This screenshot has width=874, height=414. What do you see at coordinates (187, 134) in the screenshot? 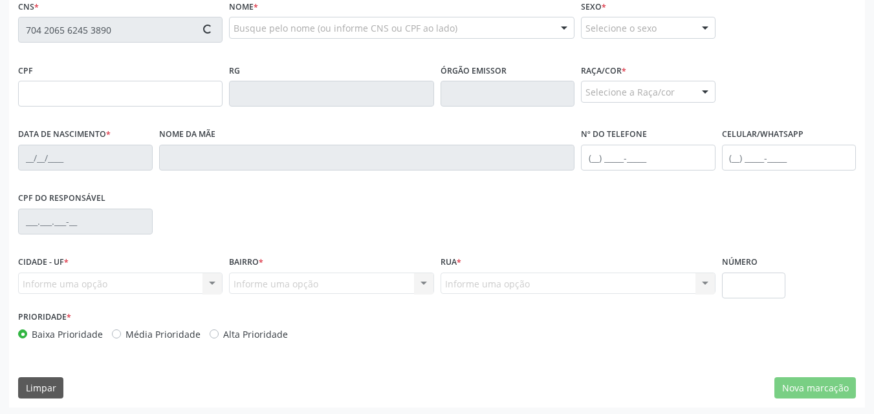
I see `label: Nome da mãe` at bounding box center [187, 134].